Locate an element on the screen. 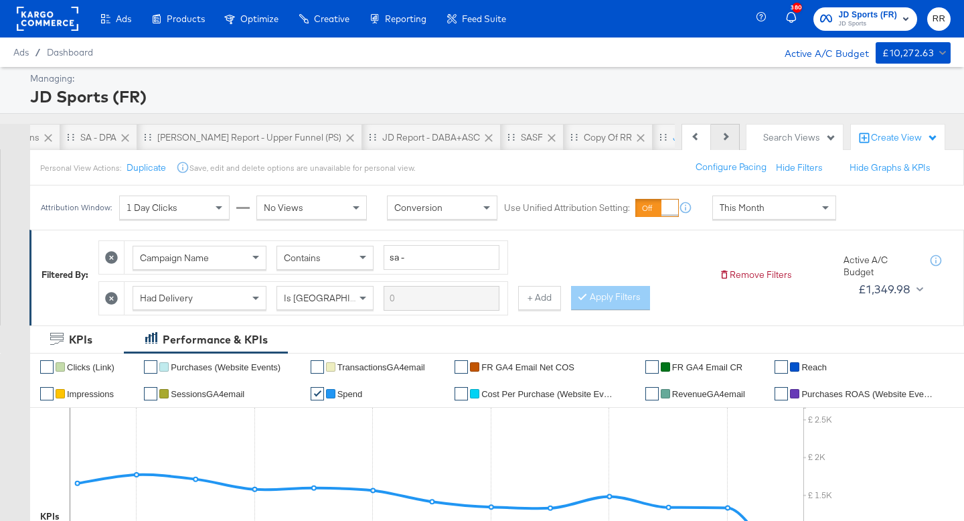 This screenshot has width=964, height=521. span: JD Sports (FR) is located at coordinates (868, 15).